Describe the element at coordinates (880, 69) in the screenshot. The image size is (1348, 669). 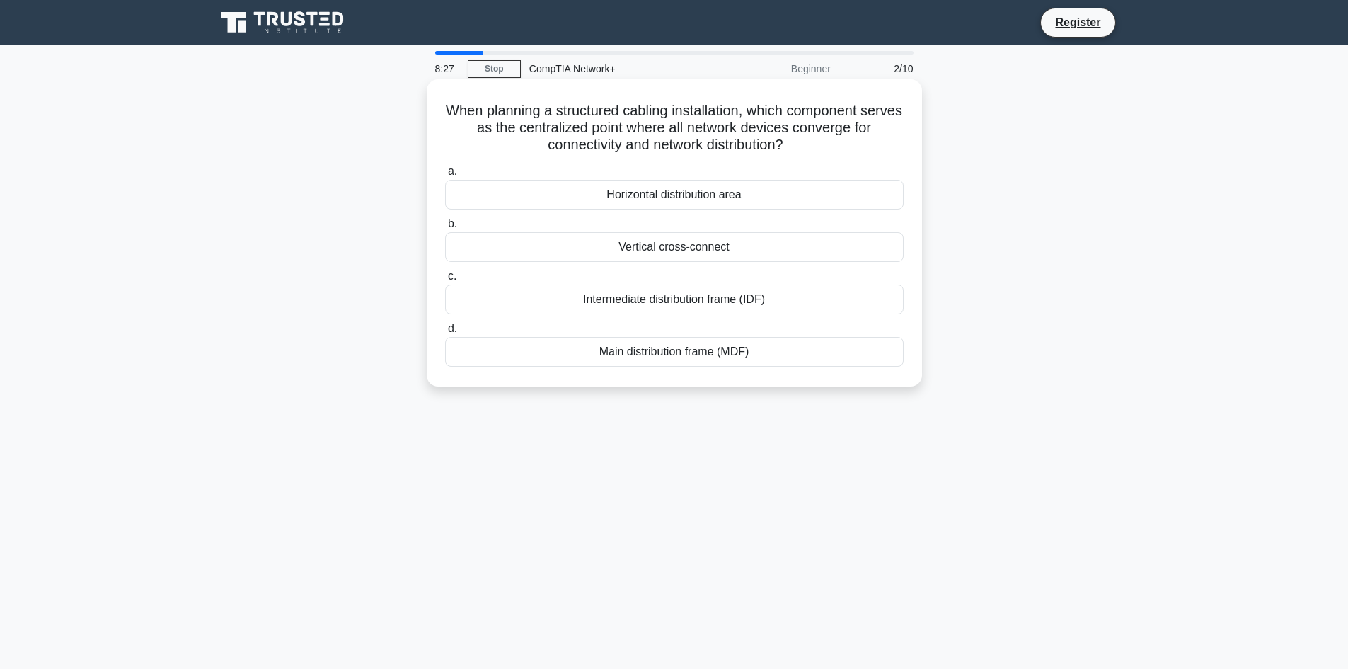
I see `div: 2/10` at that location.